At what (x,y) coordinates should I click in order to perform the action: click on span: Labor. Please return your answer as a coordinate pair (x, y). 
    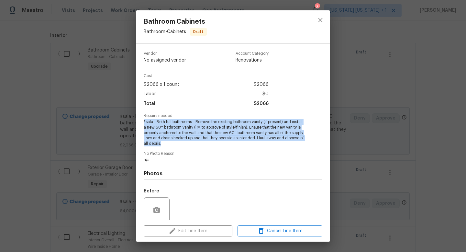
    Looking at the image, I should click on (150, 94).